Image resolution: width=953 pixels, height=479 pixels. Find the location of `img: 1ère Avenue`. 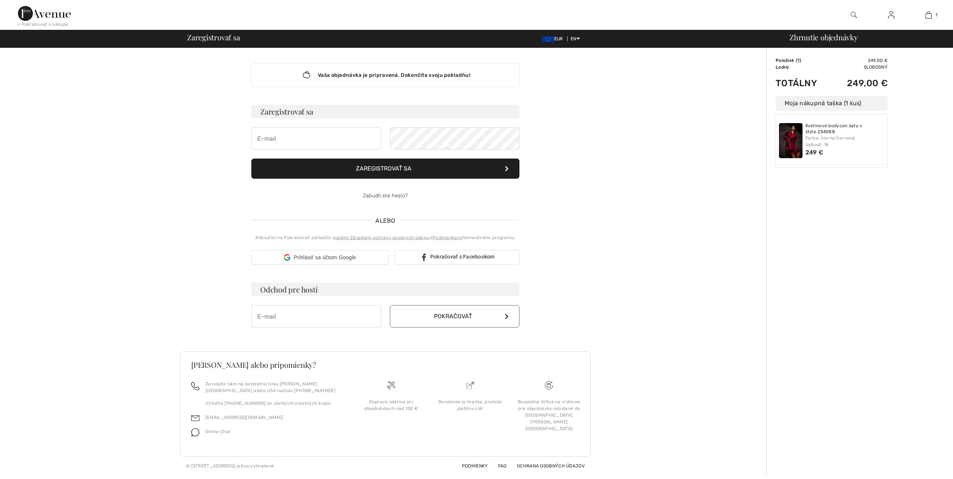

img: 1ère Avenue is located at coordinates (44, 13).